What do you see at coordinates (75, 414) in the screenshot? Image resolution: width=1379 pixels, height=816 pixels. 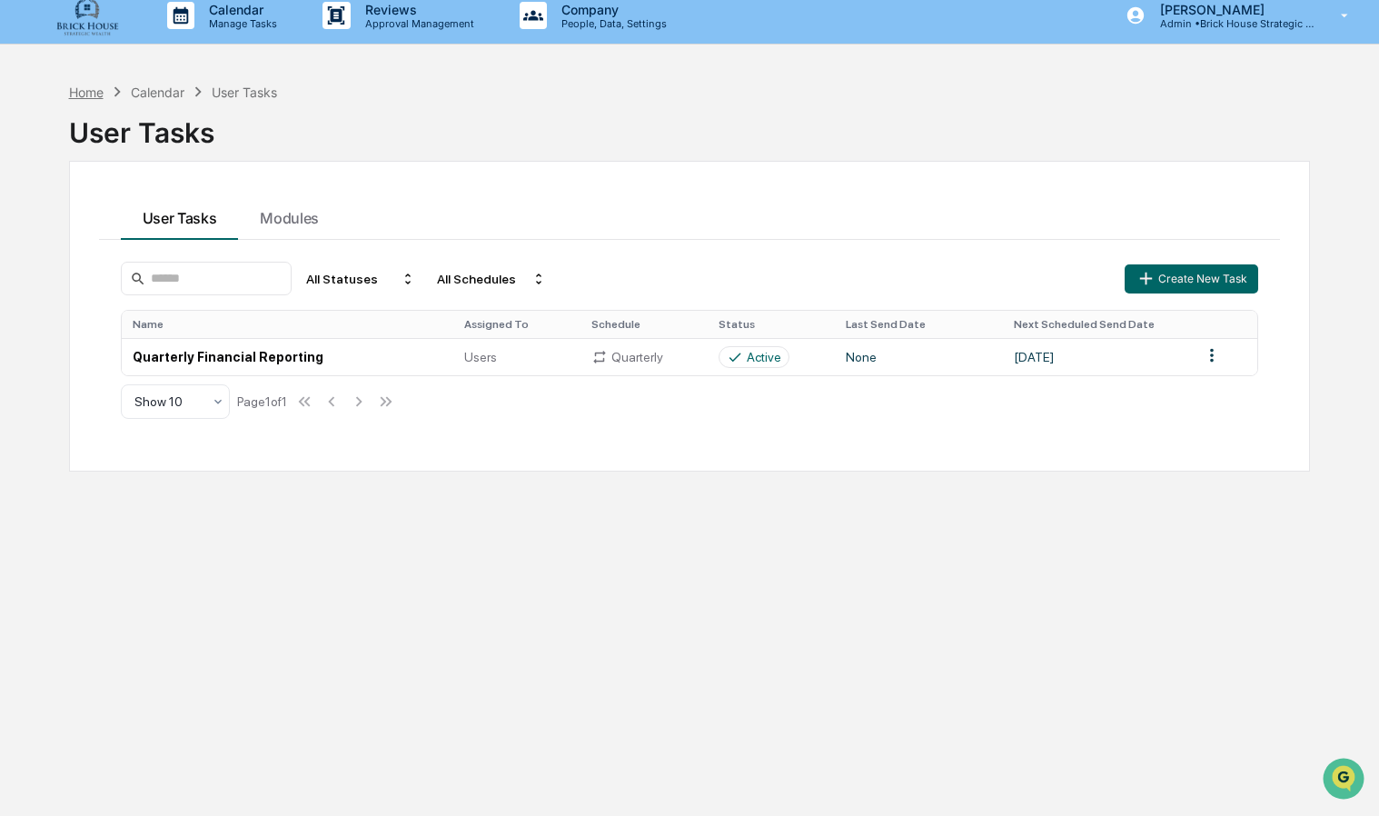 I see `span: Data Lookup` at bounding box center [75, 414].